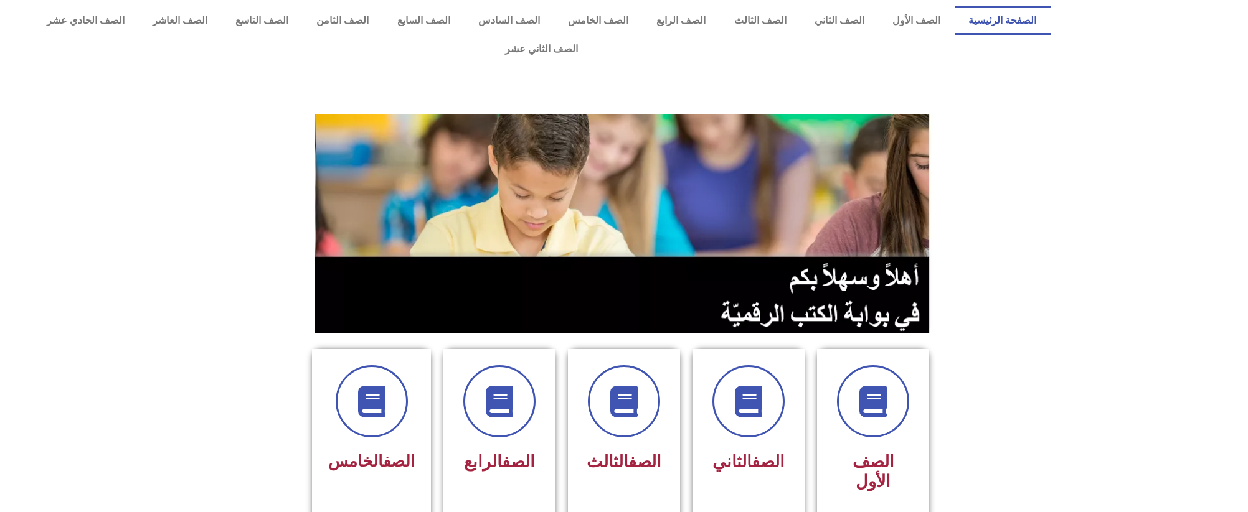  I want to click on span: الصف الأول, so click(873, 472).